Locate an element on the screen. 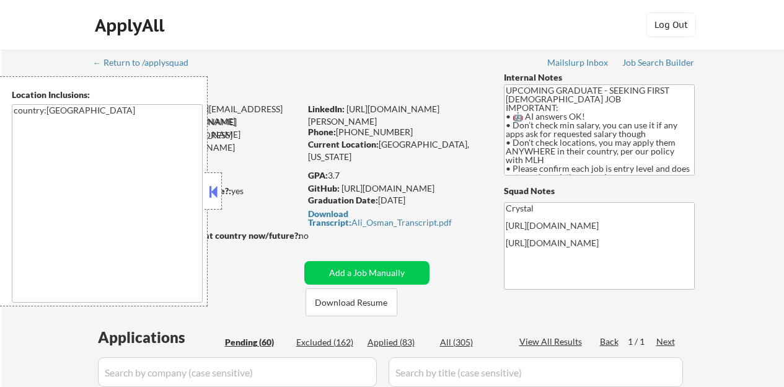 The width and height of the screenshot is (784, 387). a: Download Transcript:Ali_Osman_Transcript.pdf is located at coordinates (394, 218).